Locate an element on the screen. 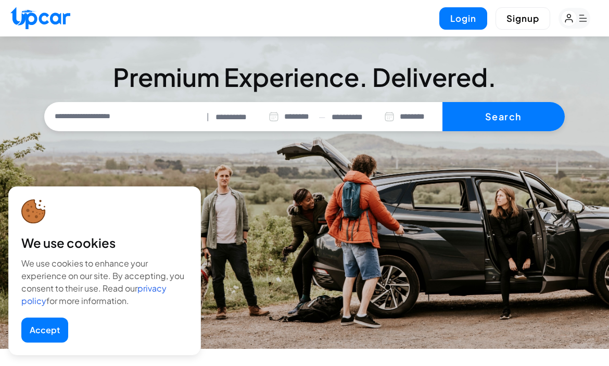  div: We use cookies to enhance your experience on our site. By accepting, you consent to their use. Re... is located at coordinates (105, 282).